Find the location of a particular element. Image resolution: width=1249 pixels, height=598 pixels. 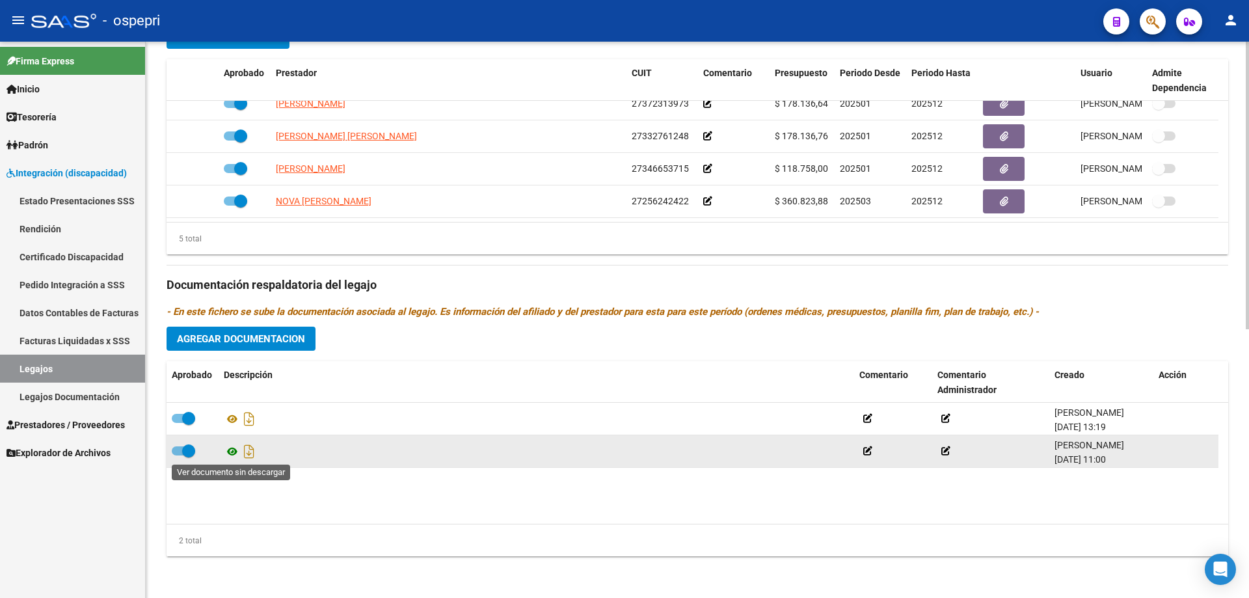

datatable-header-cell: Comentario Administrador is located at coordinates (991, 383).